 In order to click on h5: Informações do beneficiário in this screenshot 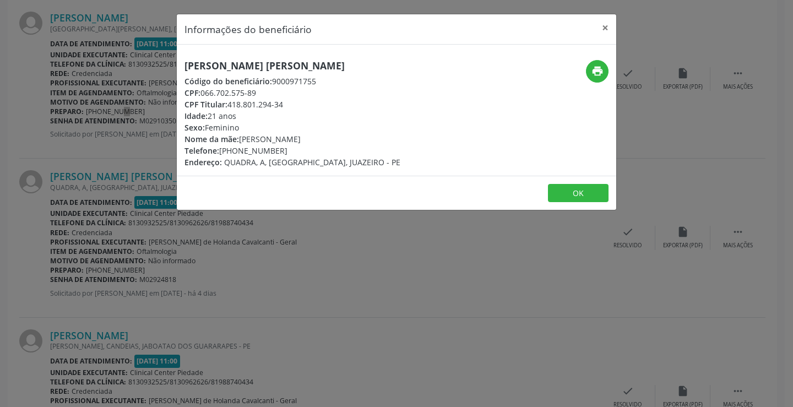, I will do `click(248, 29)`.